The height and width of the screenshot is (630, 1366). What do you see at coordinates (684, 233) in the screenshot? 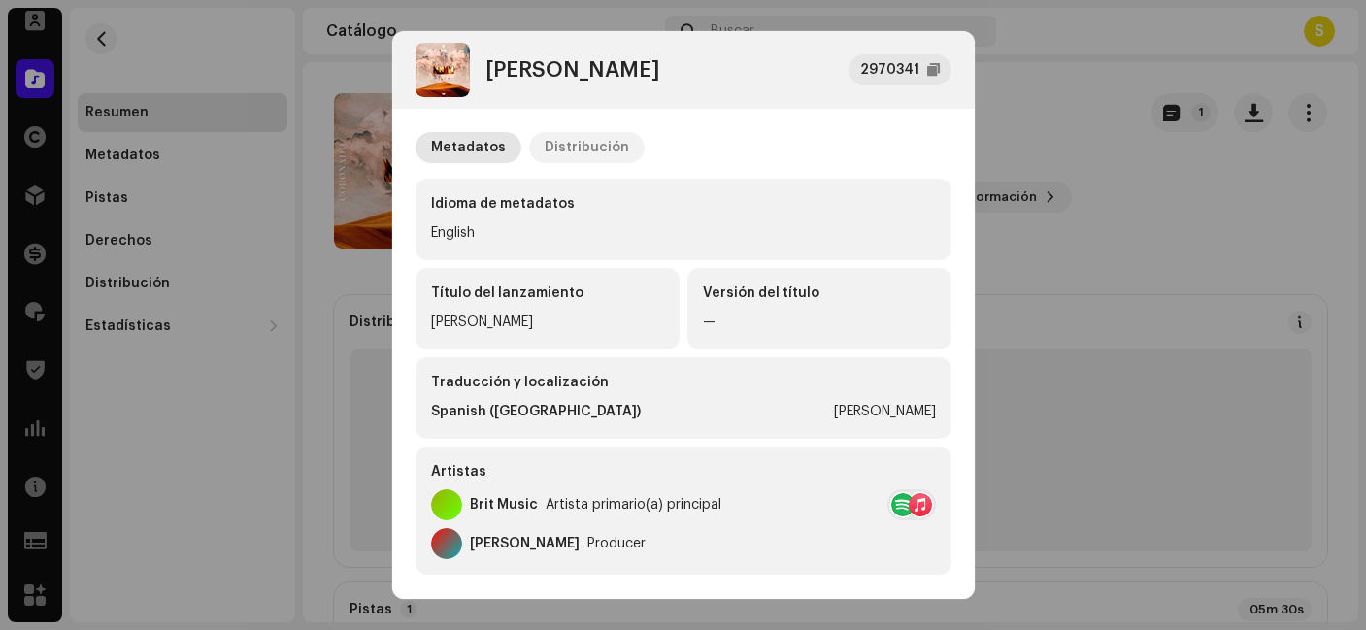
I see `div: English` at bounding box center [684, 233].